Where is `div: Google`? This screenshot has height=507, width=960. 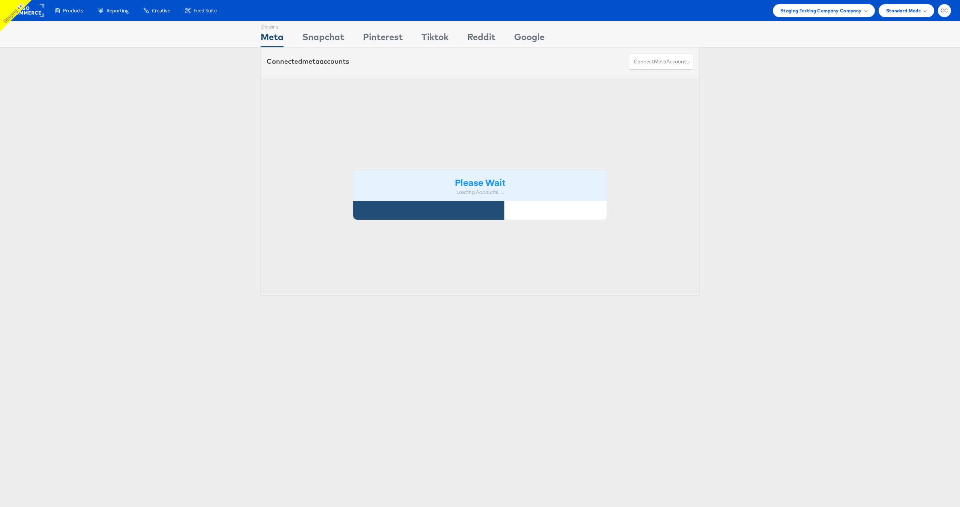 div: Google is located at coordinates (529, 39).